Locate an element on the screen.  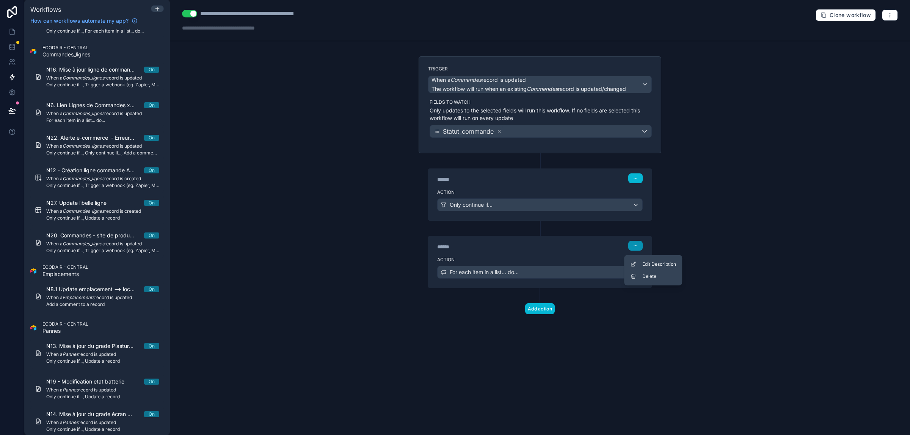
span: Clone workflow is located at coordinates (850, 15).